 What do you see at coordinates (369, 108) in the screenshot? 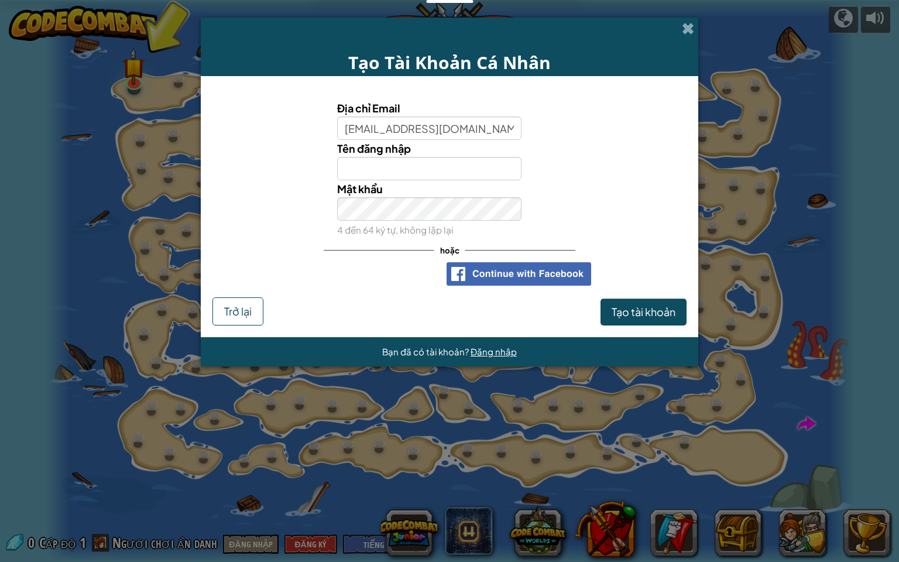
I see `span: Địa chỉ Email` at bounding box center [369, 108].